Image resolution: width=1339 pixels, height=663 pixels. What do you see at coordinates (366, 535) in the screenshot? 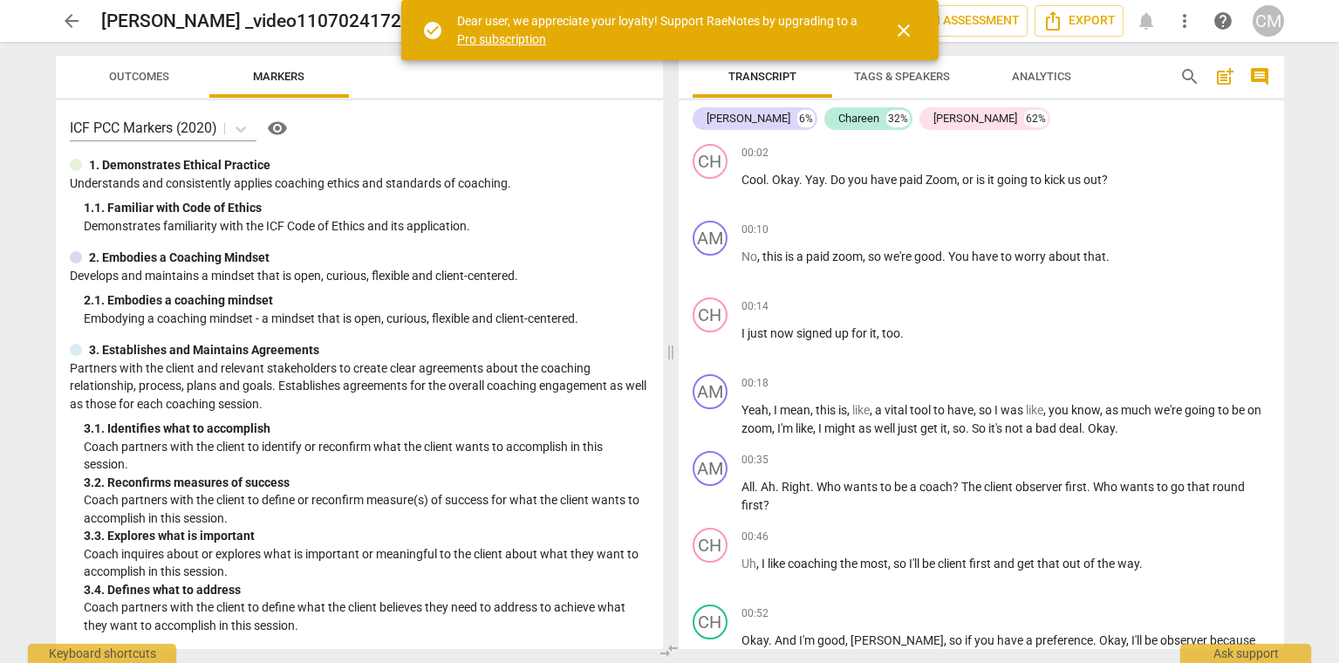
I see `div: 3. 3. Explores what is important` at bounding box center [366, 535].